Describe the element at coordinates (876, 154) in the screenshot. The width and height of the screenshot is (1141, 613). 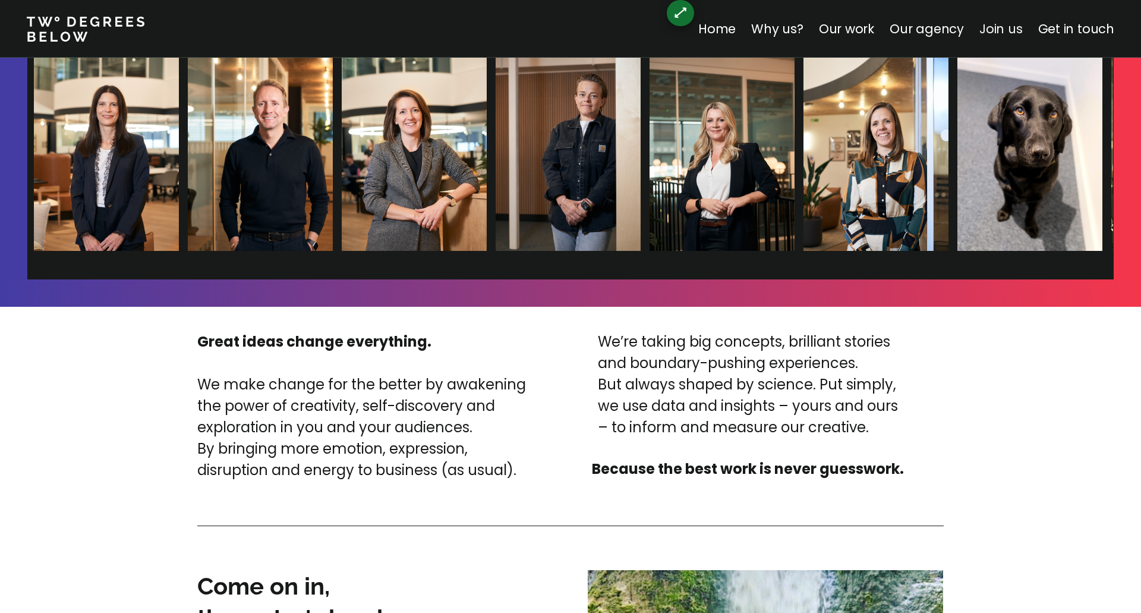
I see `img: Lizzie` at that location.